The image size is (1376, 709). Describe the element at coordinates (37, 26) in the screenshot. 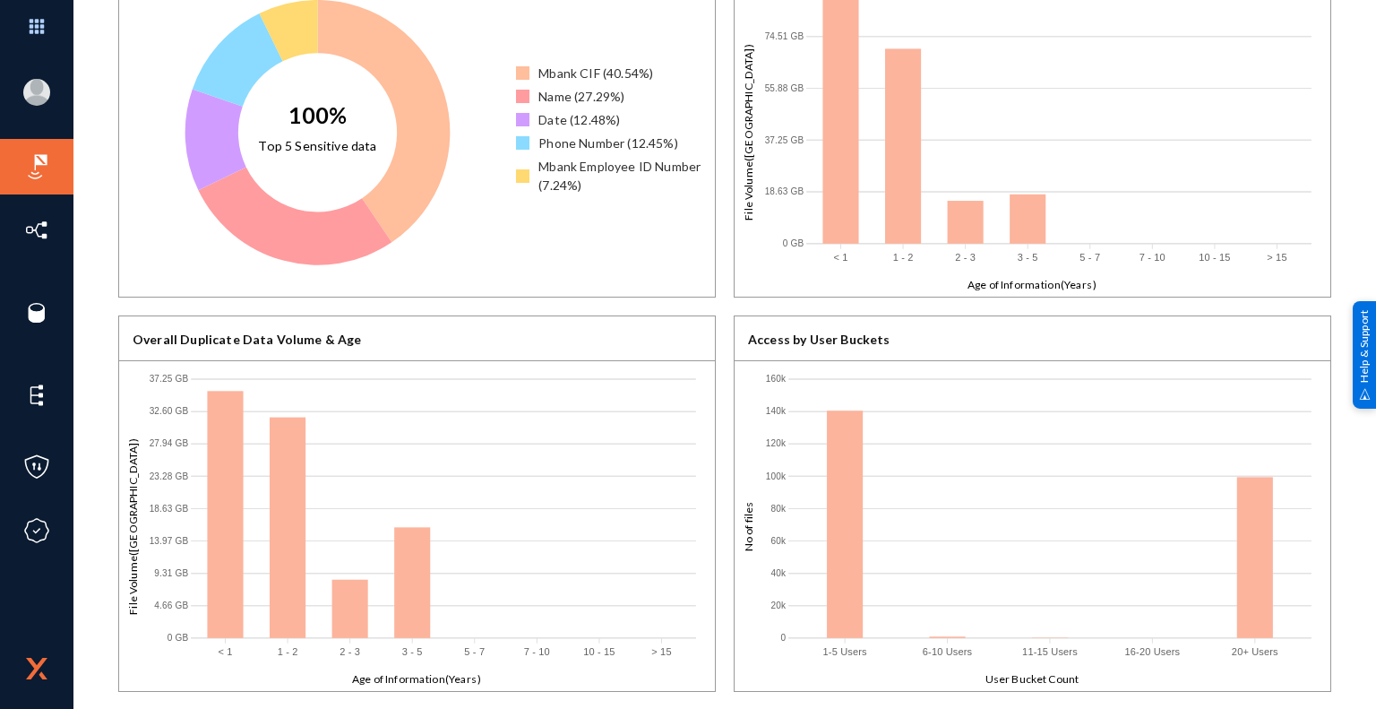

I see `img: app launcher` at that location.